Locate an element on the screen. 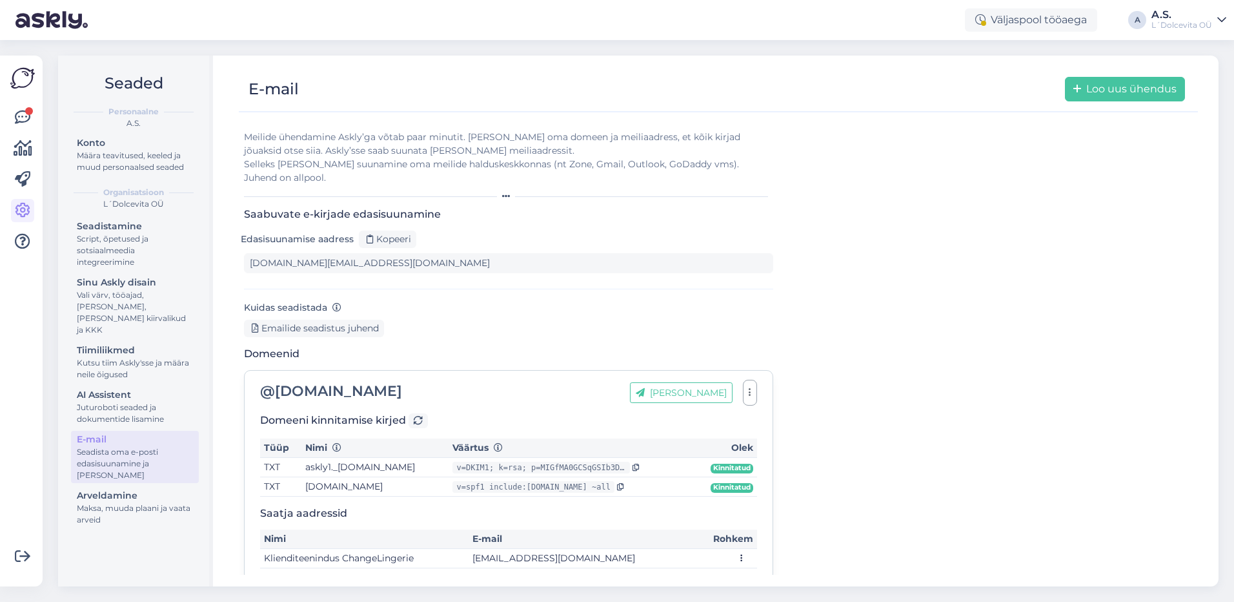 The width and height of the screenshot is (1234, 602). div: AI Assistent is located at coordinates (135, 394).